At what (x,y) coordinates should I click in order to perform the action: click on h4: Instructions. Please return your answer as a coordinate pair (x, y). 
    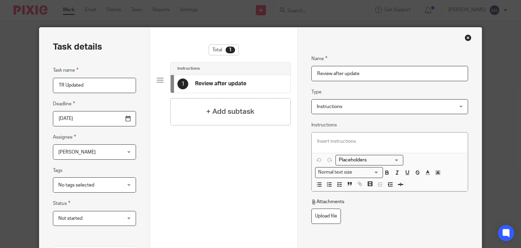
    Looking at the image, I should click on (189, 69).